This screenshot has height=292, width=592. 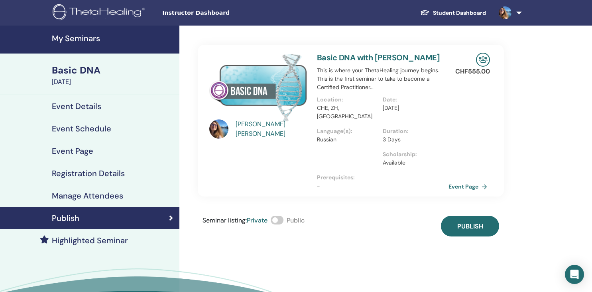 What do you see at coordinates (90, 240) in the screenshot?
I see `h4: Highlighted Seminar` at bounding box center [90, 240].